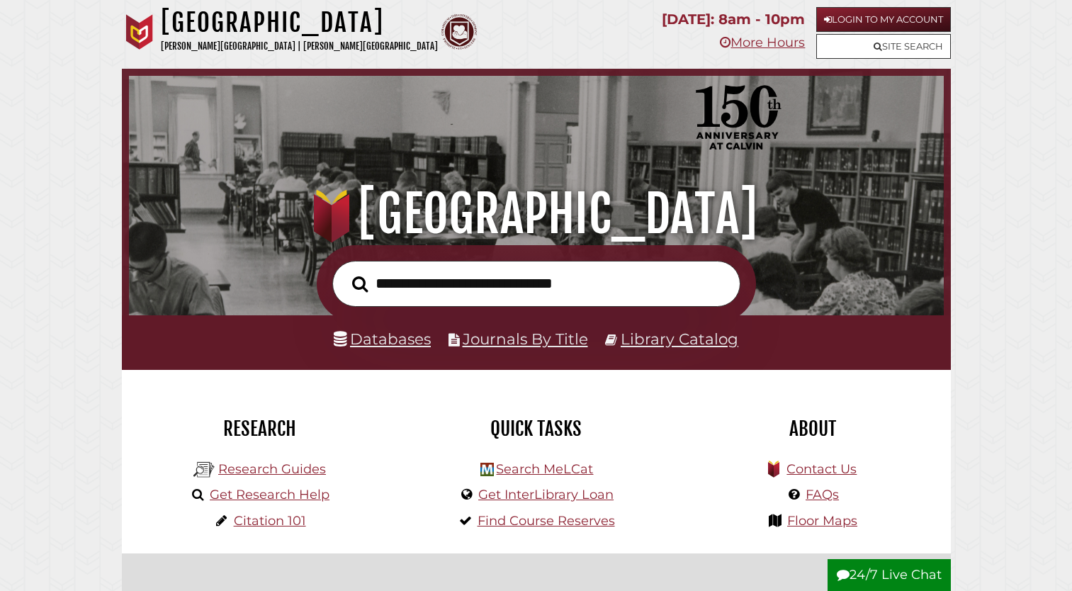 The image size is (1072, 591). Describe the element at coordinates (822, 521) in the screenshot. I see `a: Floor Maps` at that location.